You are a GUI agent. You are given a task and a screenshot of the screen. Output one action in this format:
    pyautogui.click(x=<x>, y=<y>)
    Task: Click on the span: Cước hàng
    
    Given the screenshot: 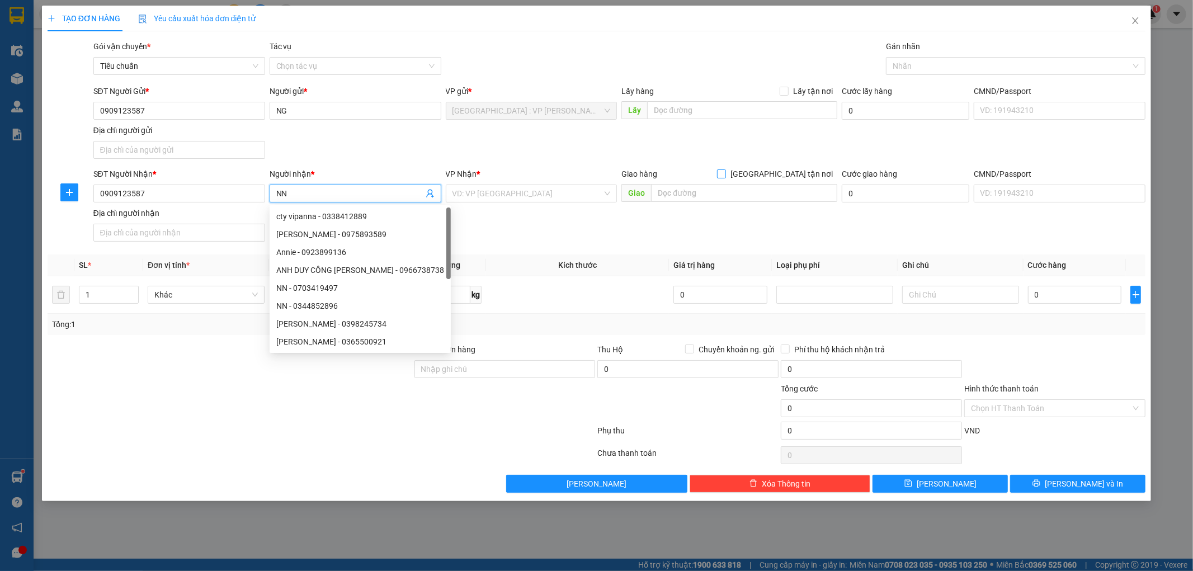 What is the action you would take?
    pyautogui.click(x=1047, y=265)
    